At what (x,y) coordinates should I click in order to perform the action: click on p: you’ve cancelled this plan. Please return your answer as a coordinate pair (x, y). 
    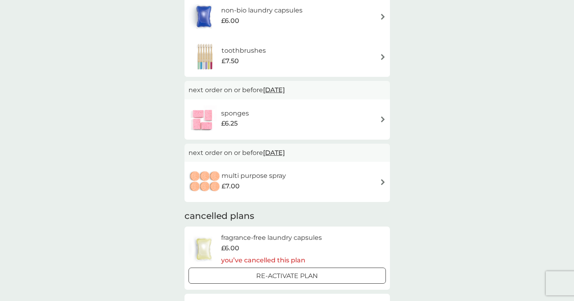
    Looking at the image, I should click on (272, 261).